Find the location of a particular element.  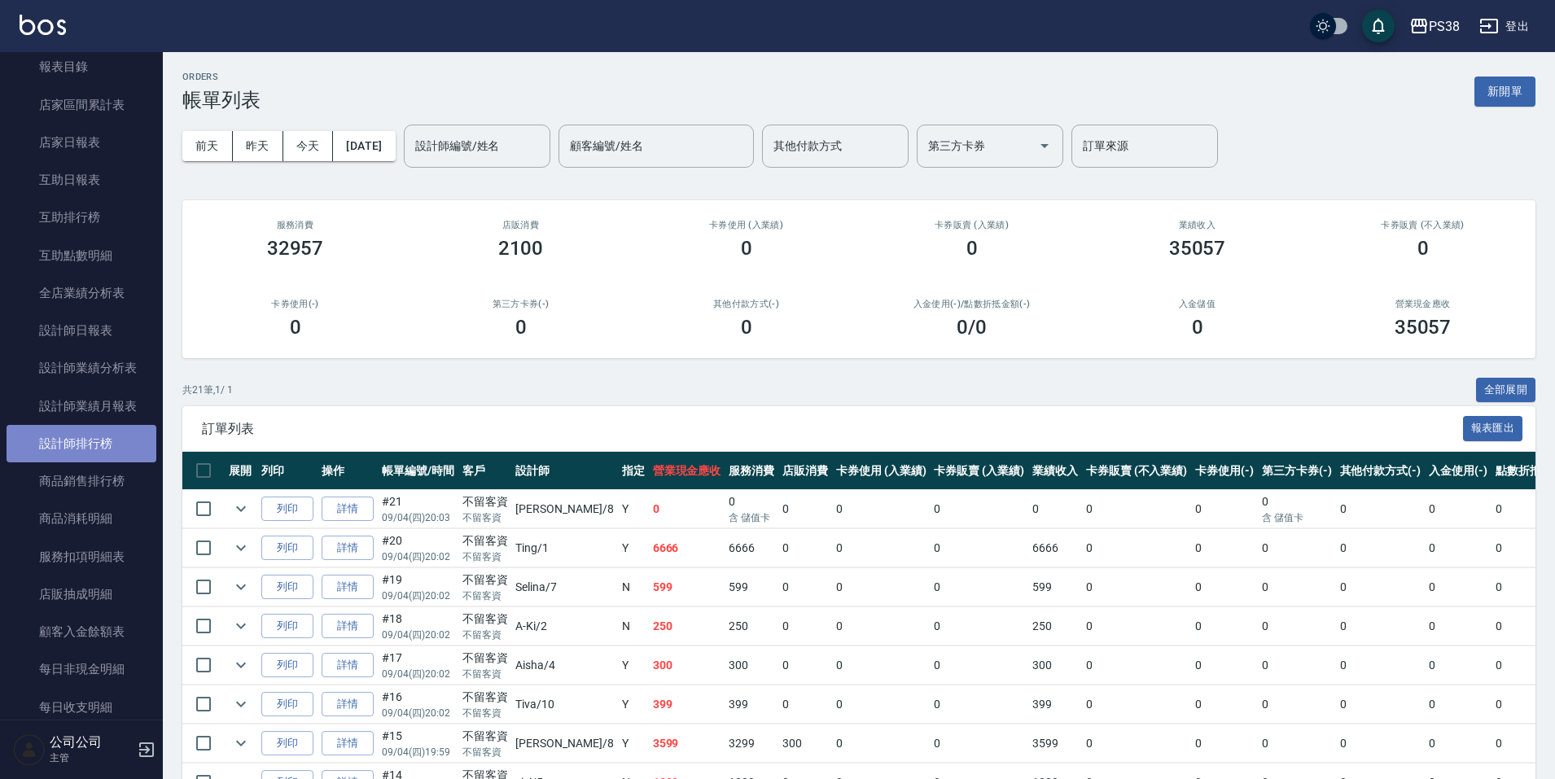

img: Logo is located at coordinates (42, 24).